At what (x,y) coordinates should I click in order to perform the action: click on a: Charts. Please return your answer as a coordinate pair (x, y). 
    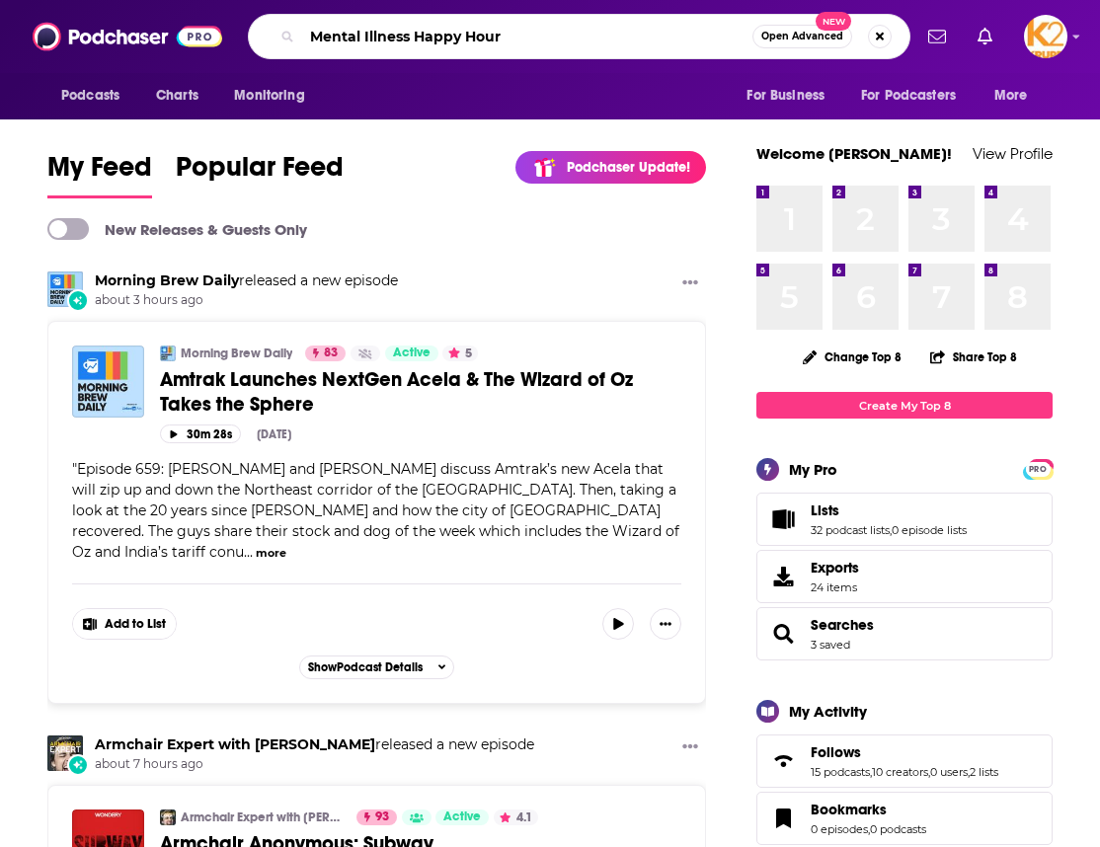
    Looking at the image, I should click on (177, 96).